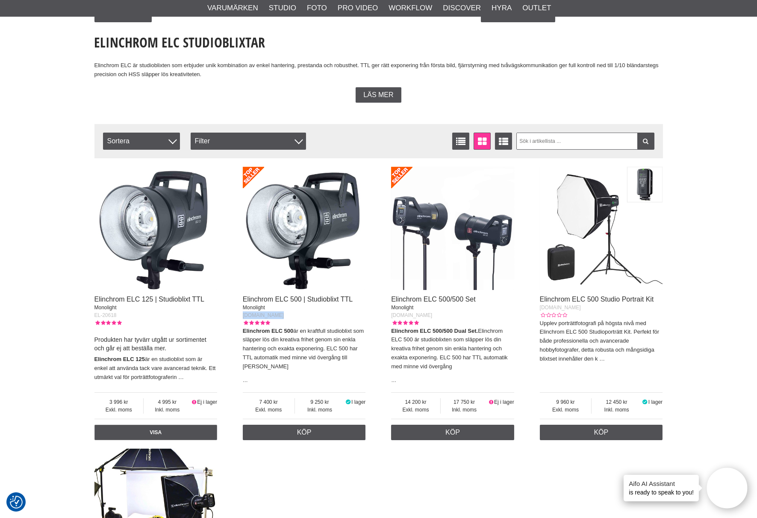  I want to click on span: Sortera, so click(141, 141).